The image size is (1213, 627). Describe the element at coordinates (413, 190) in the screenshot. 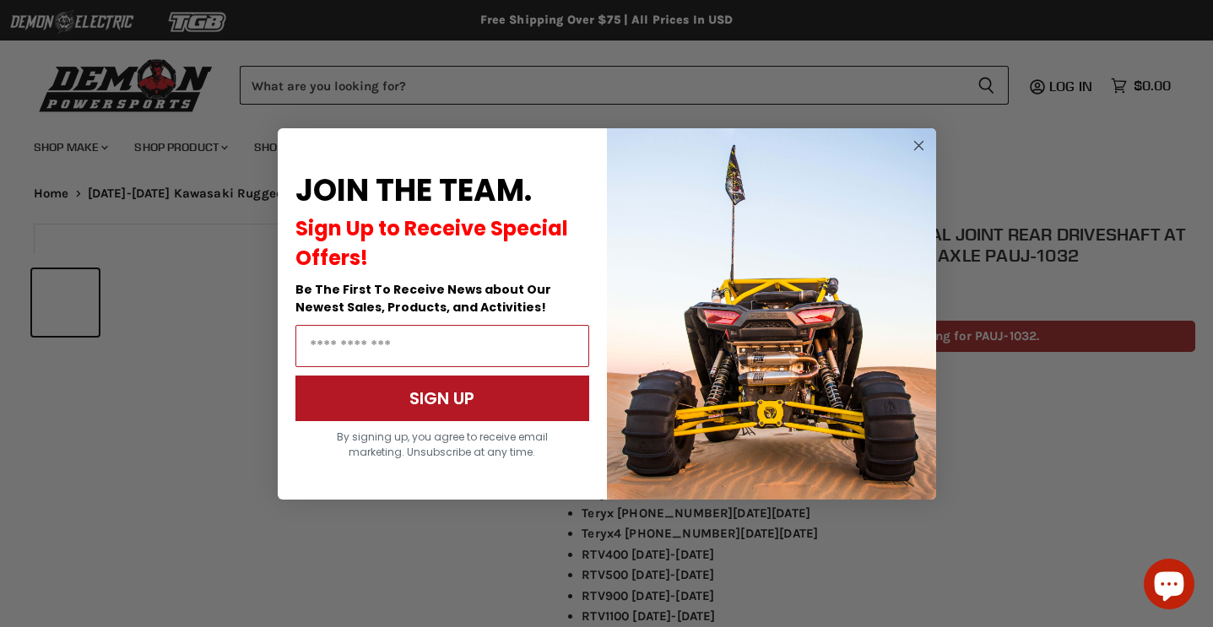

I see `span: JOIN THE TEAM.` at that location.